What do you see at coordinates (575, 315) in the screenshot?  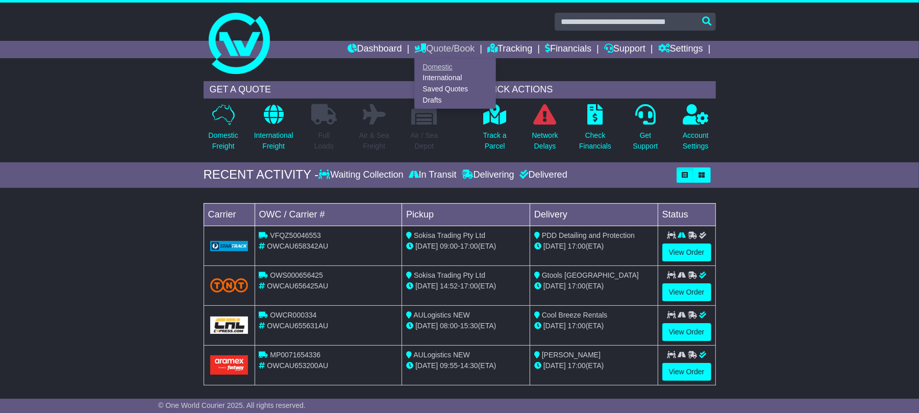 I see `span: Cool Breeze Rentals` at bounding box center [575, 315].